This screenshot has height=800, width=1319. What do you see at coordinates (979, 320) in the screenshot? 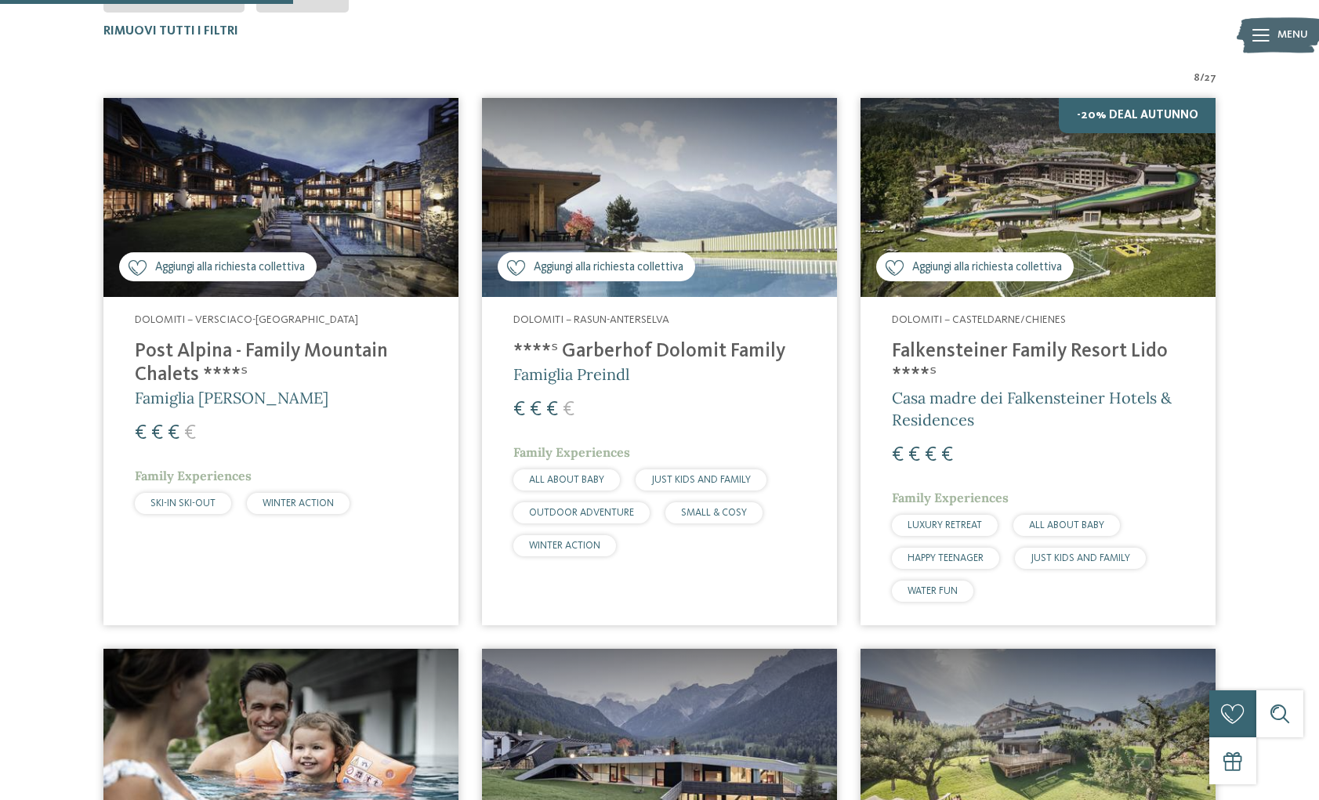
I see `span: Dolomiti – Casteldarne/Chienes` at bounding box center [979, 320].